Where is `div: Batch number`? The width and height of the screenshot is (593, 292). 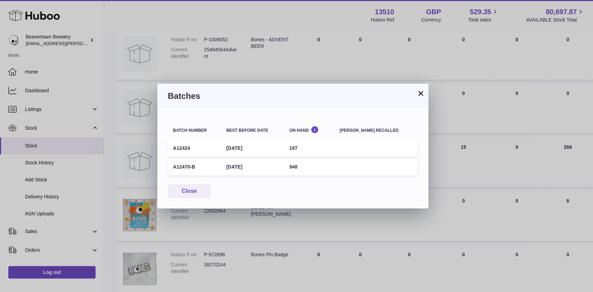 div: Batch number is located at coordinates (194, 131).